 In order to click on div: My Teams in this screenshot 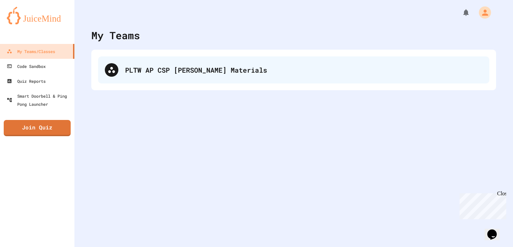, I will do `click(116, 35)`.